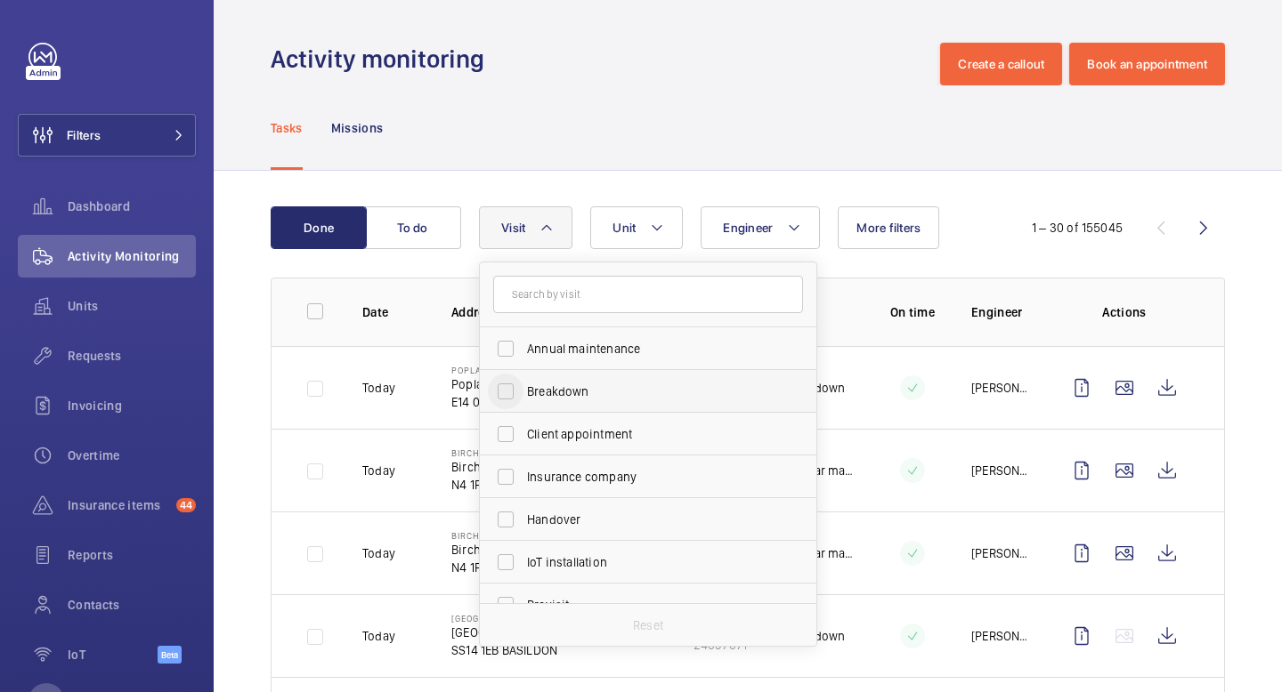 The image size is (1282, 692). I want to click on p: On time, so click(912, 312).